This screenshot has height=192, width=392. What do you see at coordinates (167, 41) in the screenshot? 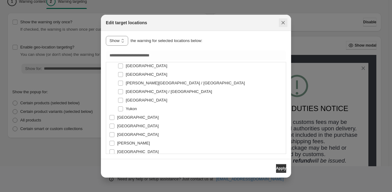
I see `p: the warning for selected locations below:` at bounding box center [167, 41].